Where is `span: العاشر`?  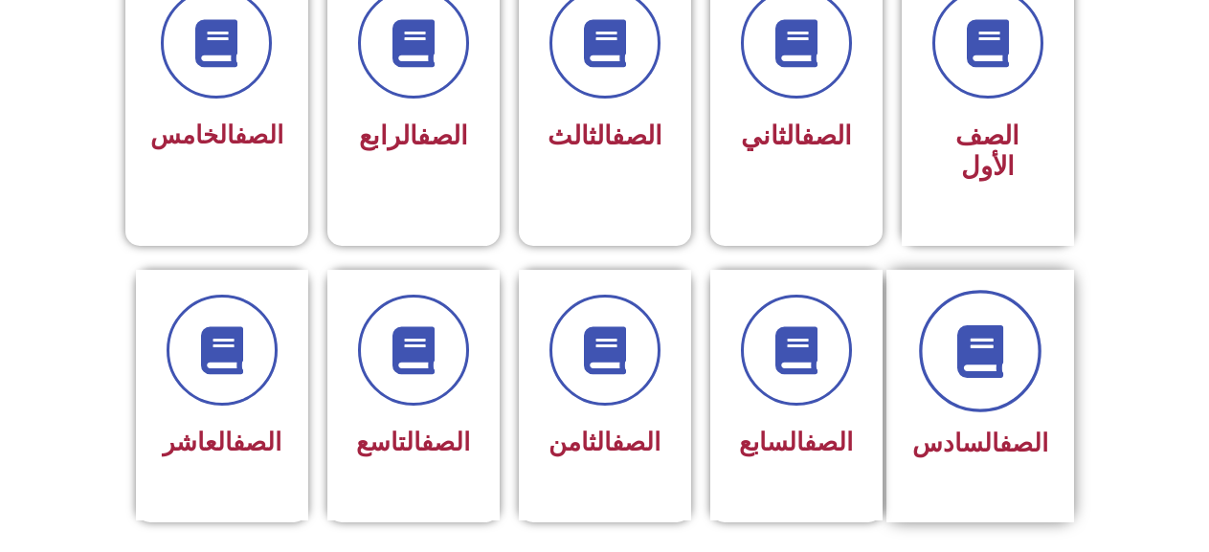 span: العاشر is located at coordinates (222, 442).